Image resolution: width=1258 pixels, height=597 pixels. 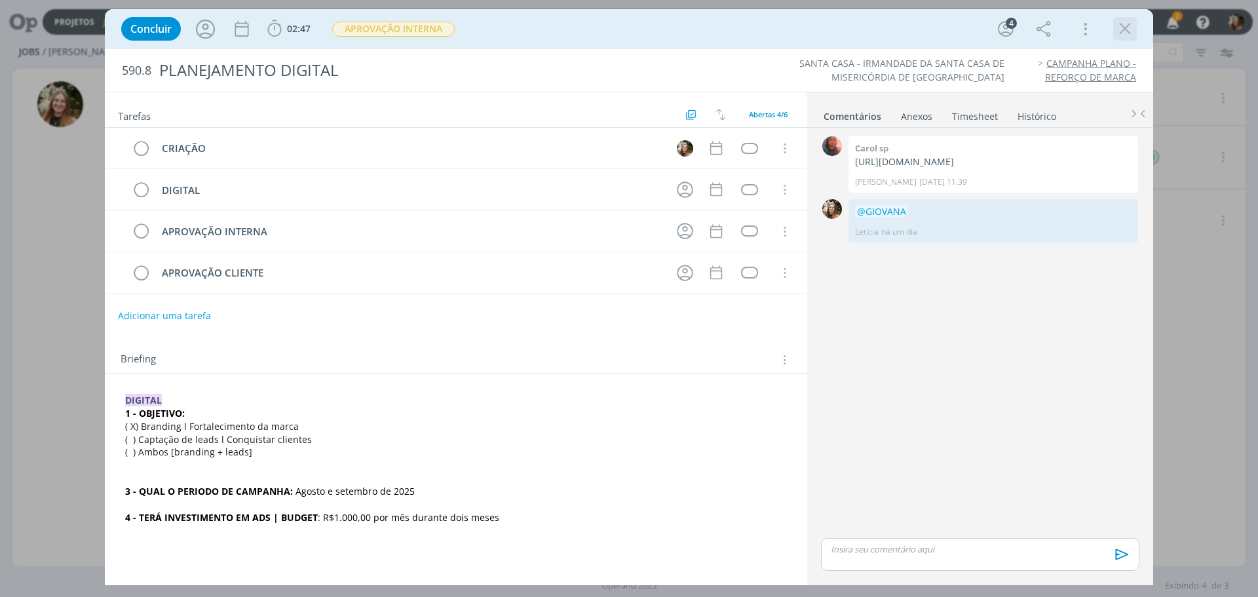 I want to click on a: Histórico, so click(x=1037, y=113).